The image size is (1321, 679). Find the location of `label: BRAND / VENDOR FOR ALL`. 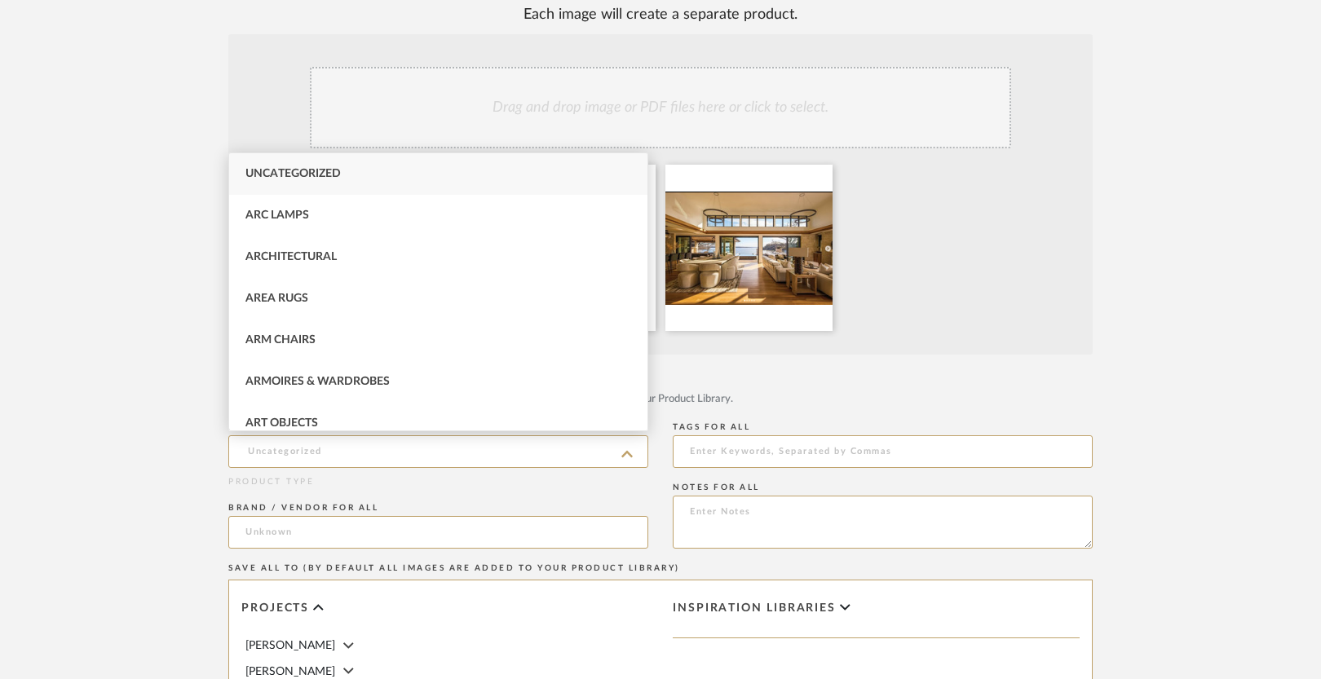

label: BRAND / VENDOR FOR ALL is located at coordinates (303, 508).